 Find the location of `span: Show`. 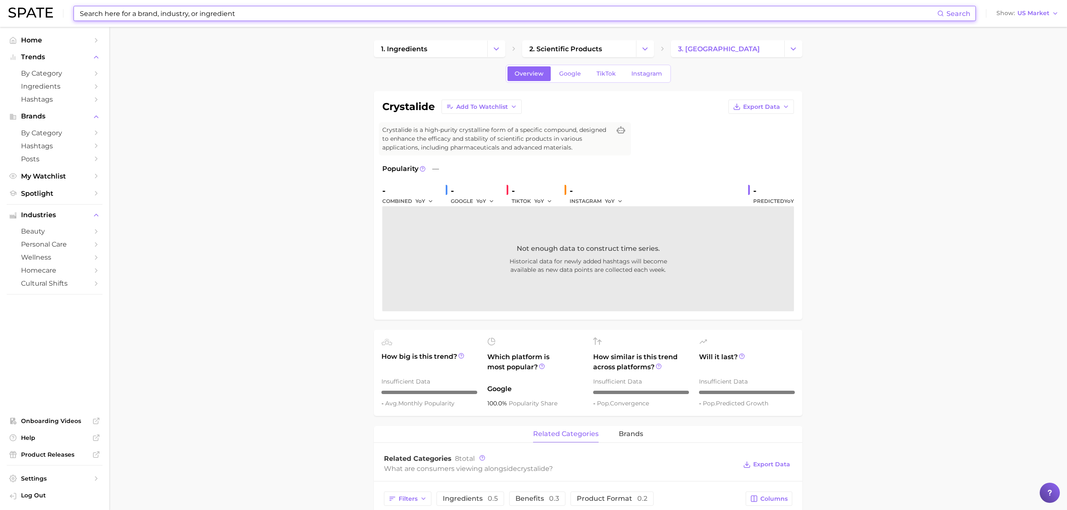

span: Show is located at coordinates (1006, 13).